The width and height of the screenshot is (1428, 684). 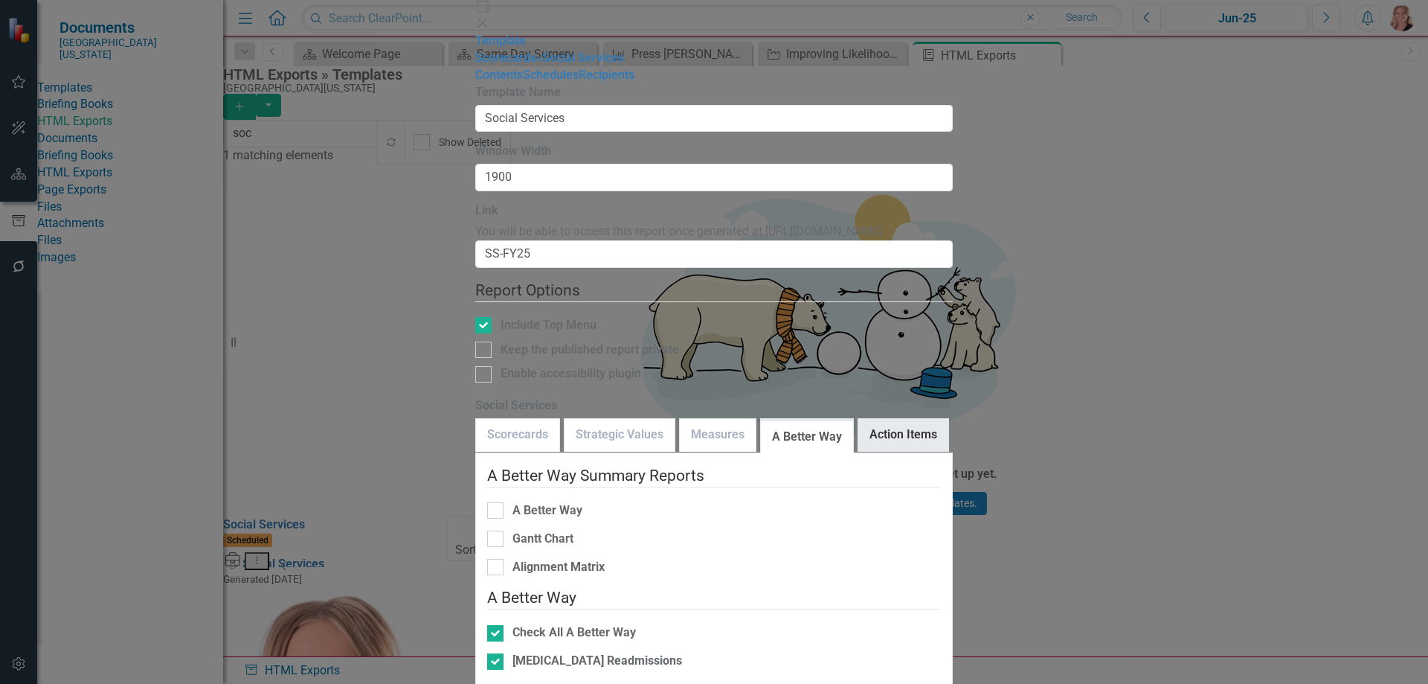 What do you see at coordinates (548, 325) in the screenshot?
I see `div: Include Top Menu` at bounding box center [548, 325].